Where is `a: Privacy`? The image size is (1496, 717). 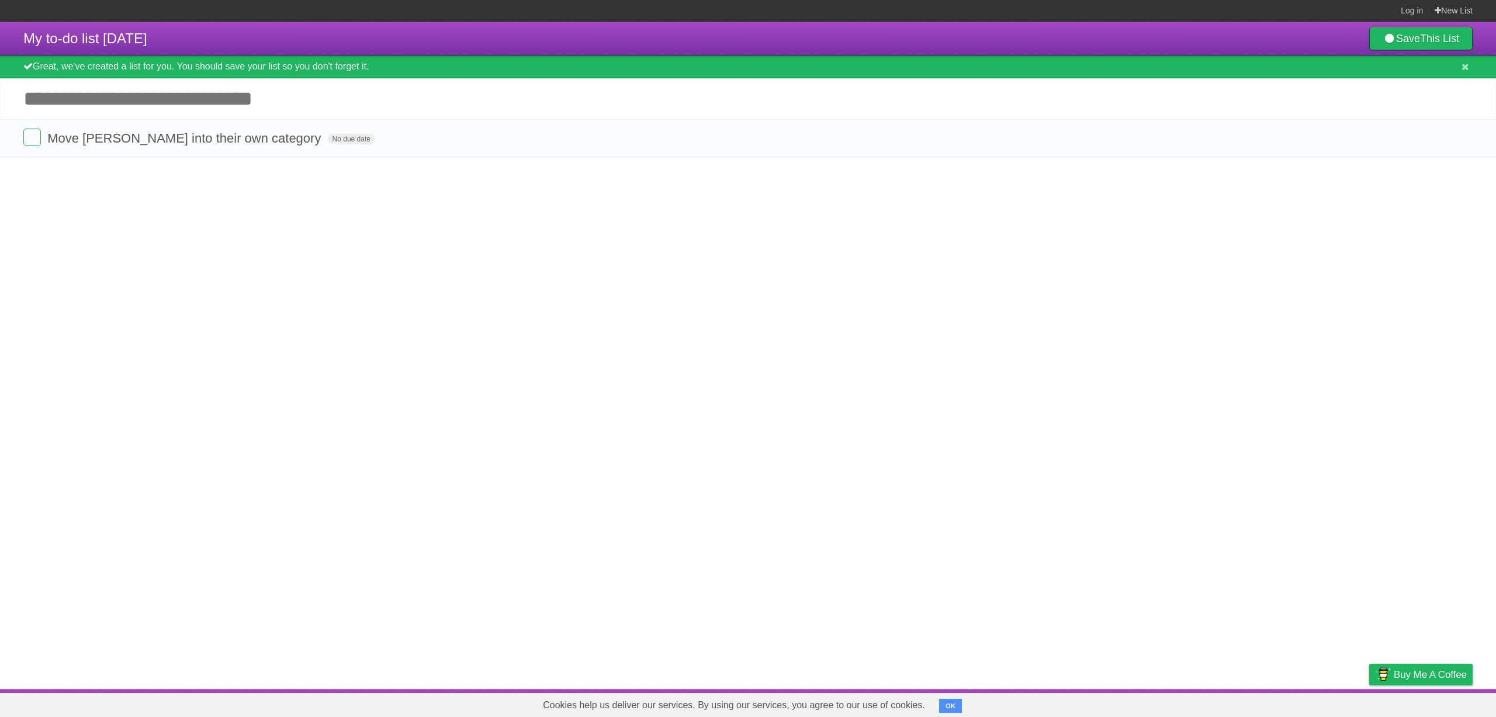 a: Privacy is located at coordinates (1369, 703).